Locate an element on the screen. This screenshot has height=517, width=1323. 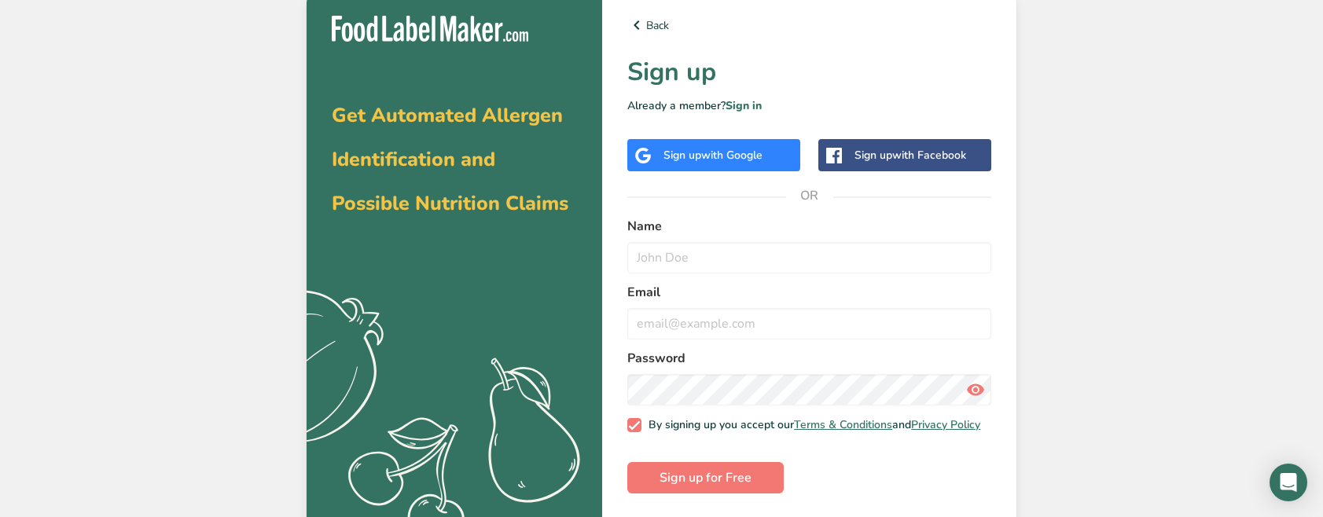
a: Sign in is located at coordinates (744, 105).